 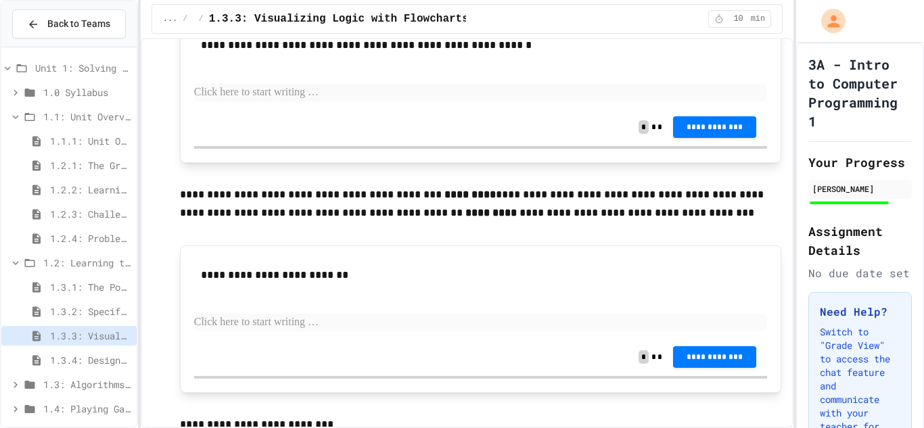 What do you see at coordinates (860, 93) in the screenshot?
I see `h1: 3A - Intro to Computer Programming 1` at bounding box center [860, 93].